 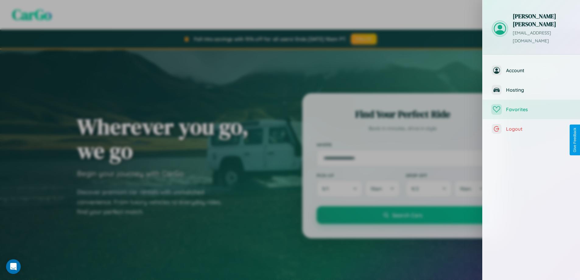 What do you see at coordinates (574, 140) in the screenshot?
I see `div: Give Feedback` at bounding box center [574, 140].